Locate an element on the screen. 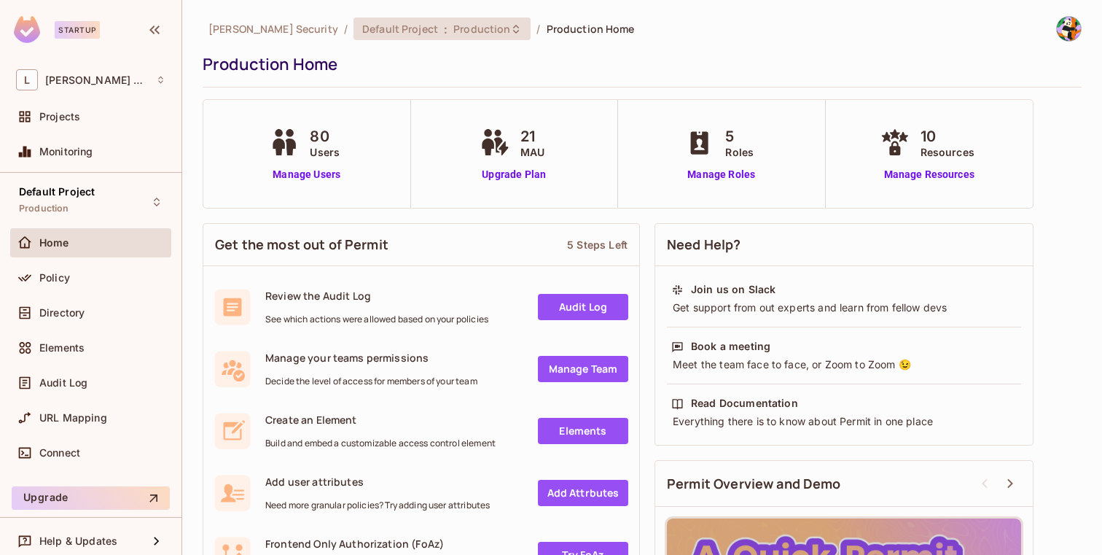 Image resolution: width=1102 pixels, height=555 pixels. span: Directory is located at coordinates (62, 313).